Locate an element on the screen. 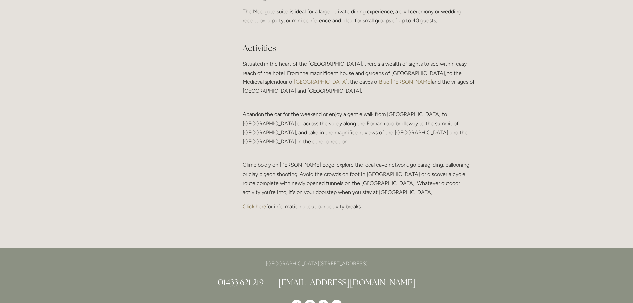 This screenshot has width=633, height=303. h2: Activities is located at coordinates (359, 48).